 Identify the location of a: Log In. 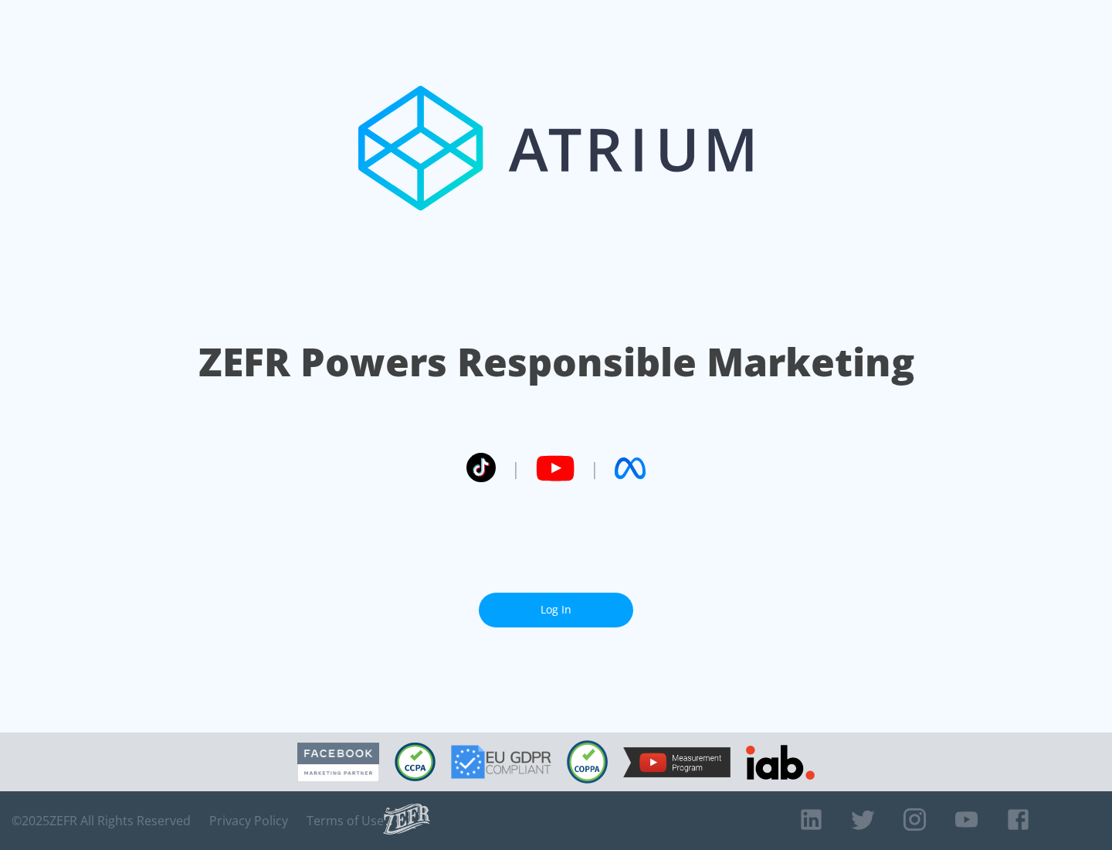
(556, 609).